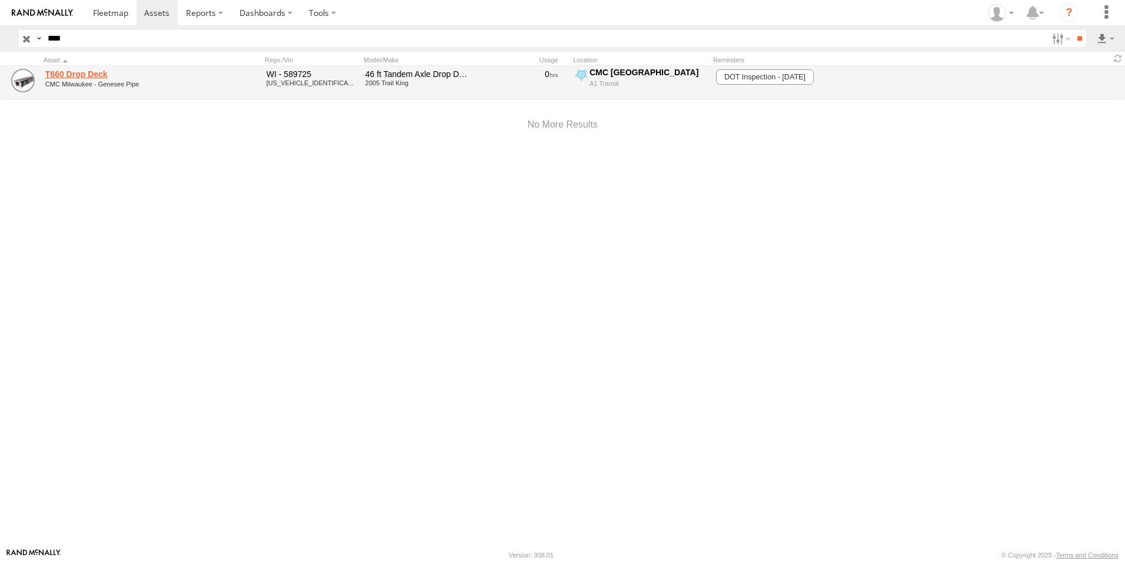 This screenshot has width=1125, height=561. Describe the element at coordinates (416, 60) in the screenshot. I see `div: Model/Make` at that location.